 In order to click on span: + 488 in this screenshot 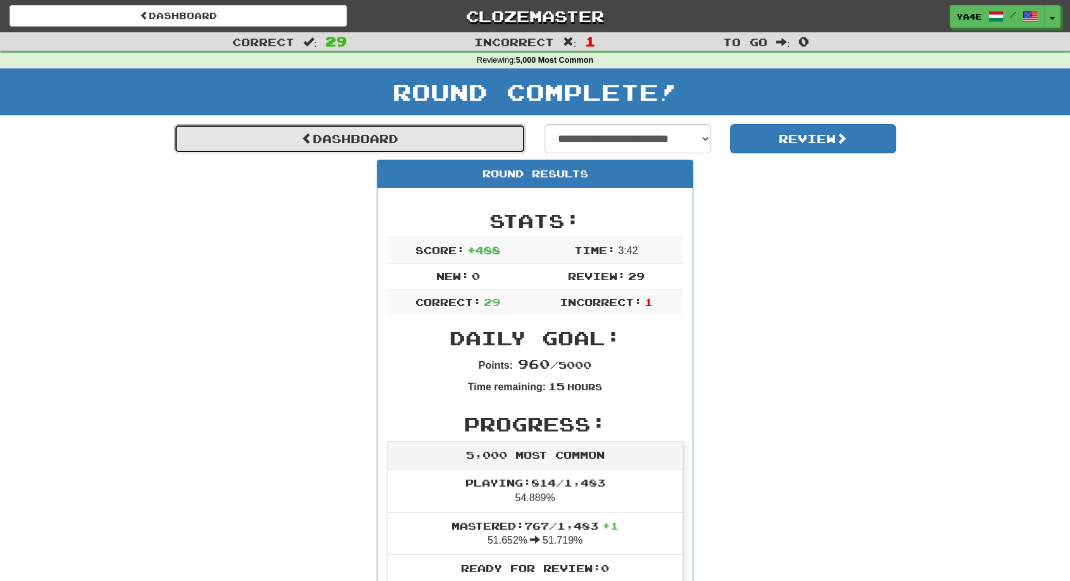, I will do `click(484, 250)`.